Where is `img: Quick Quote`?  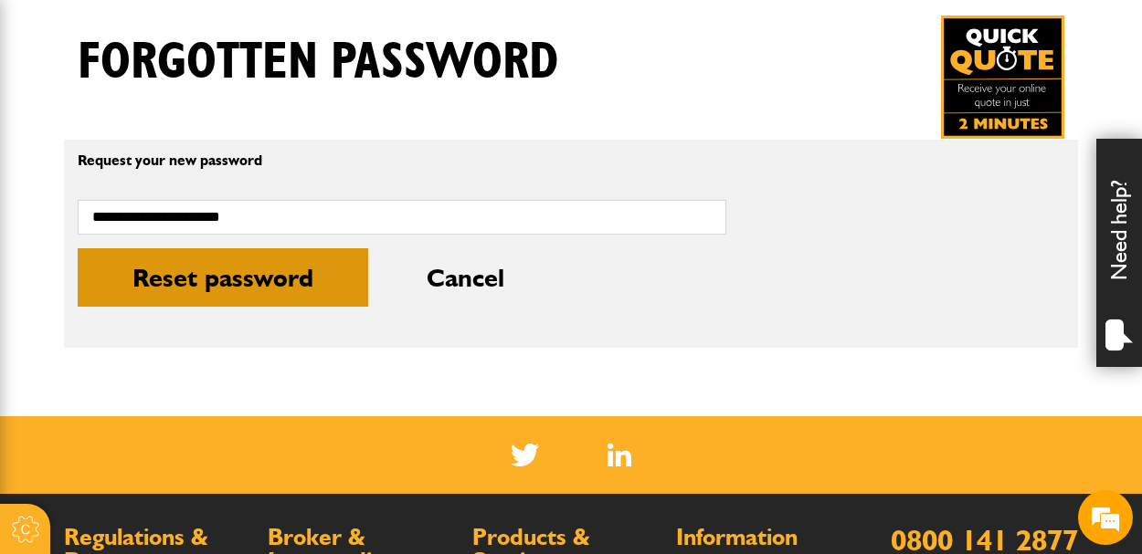
img: Quick Quote is located at coordinates (1002, 77).